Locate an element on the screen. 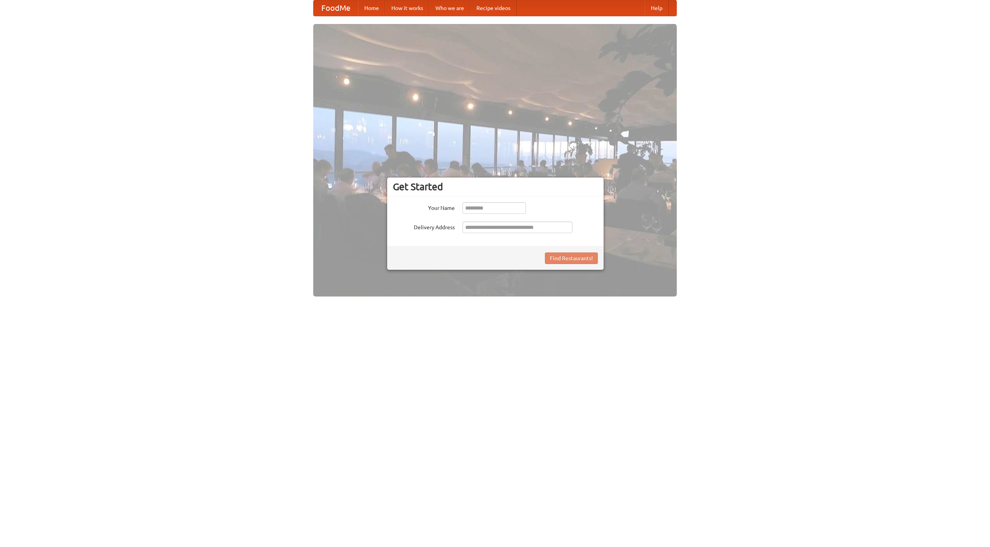 This screenshot has height=547, width=990. a: FoodMe is located at coordinates (336, 8).